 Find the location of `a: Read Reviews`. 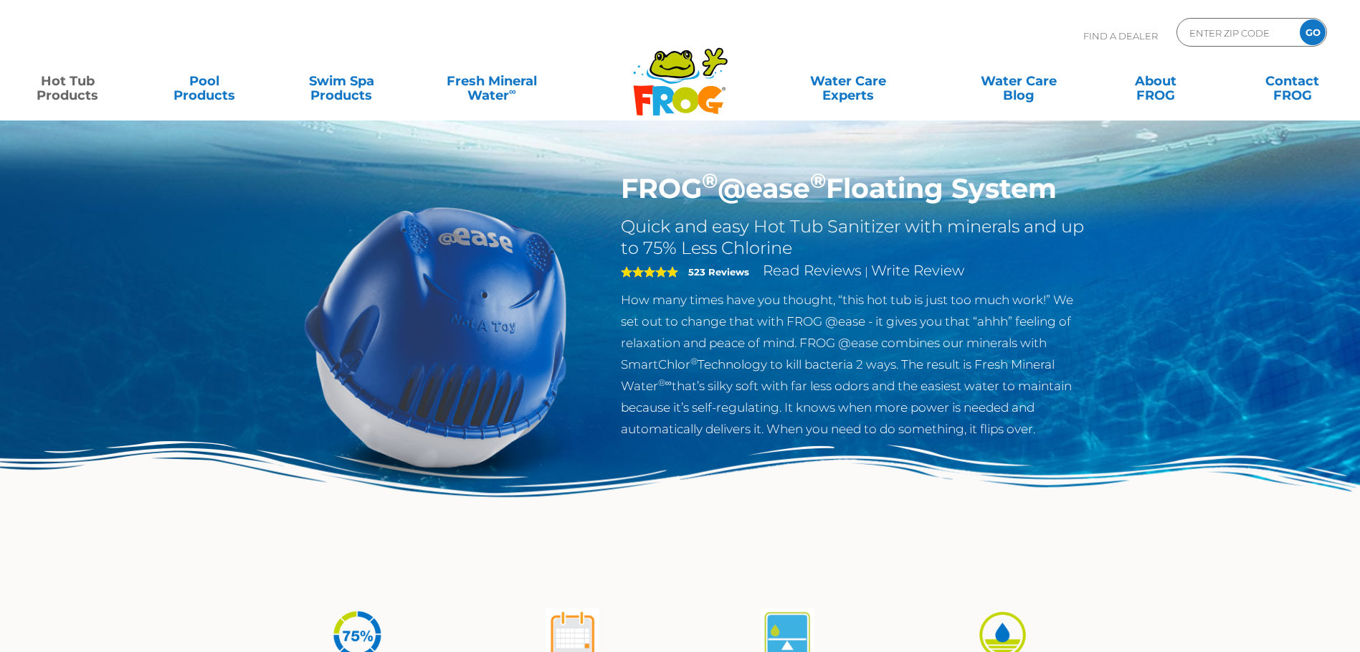

a: Read Reviews is located at coordinates (812, 270).